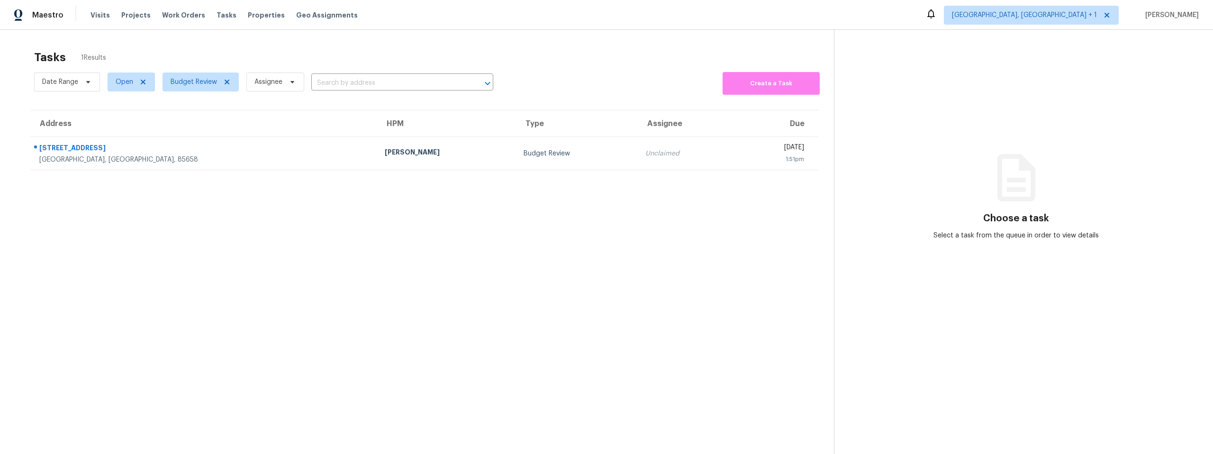 The height and width of the screenshot is (454, 1213). Describe the element at coordinates (50, 57) in the screenshot. I see `h2: Tasks` at that location.